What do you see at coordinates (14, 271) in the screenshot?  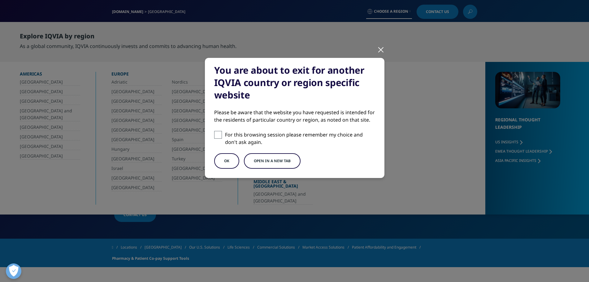 I see `button: Open Preferences` at bounding box center [14, 271].